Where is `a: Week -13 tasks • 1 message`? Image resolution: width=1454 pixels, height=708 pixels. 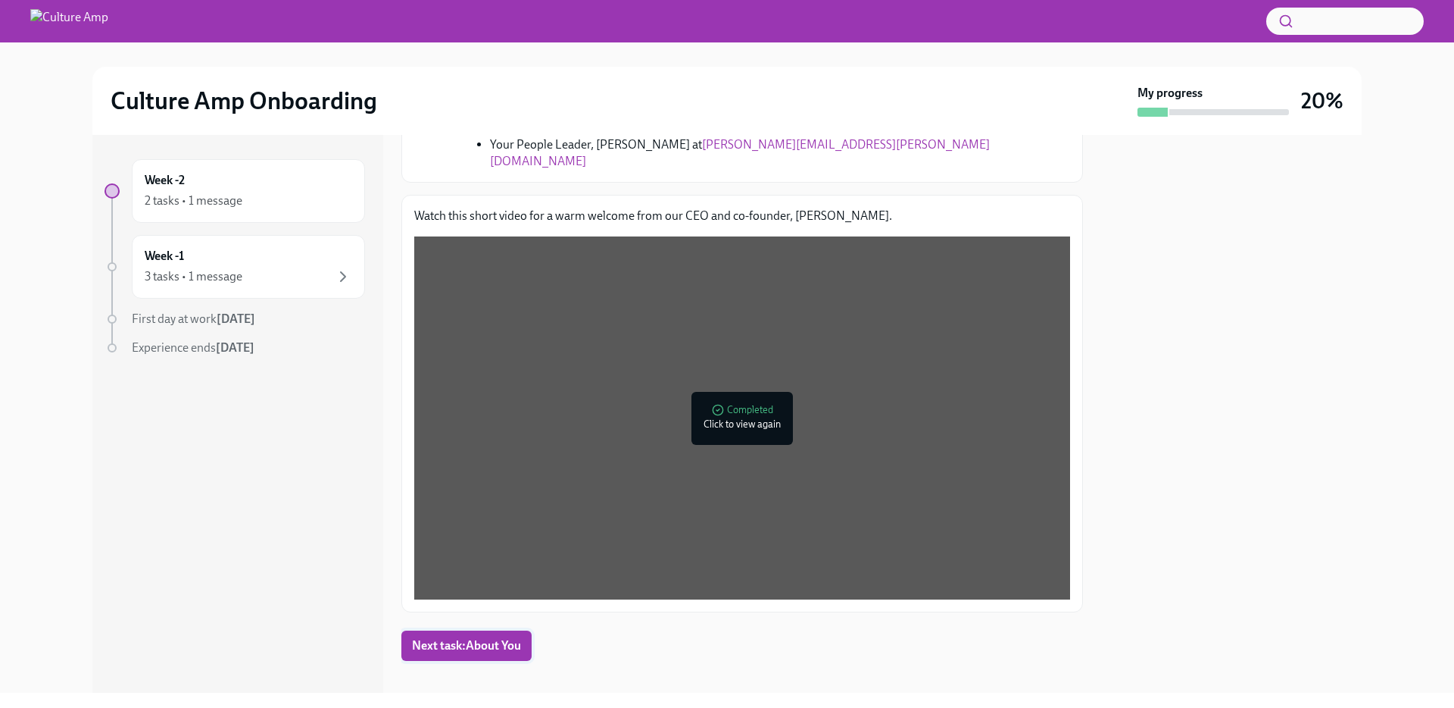
a: Week -13 tasks • 1 message is located at coordinates (235, 267).